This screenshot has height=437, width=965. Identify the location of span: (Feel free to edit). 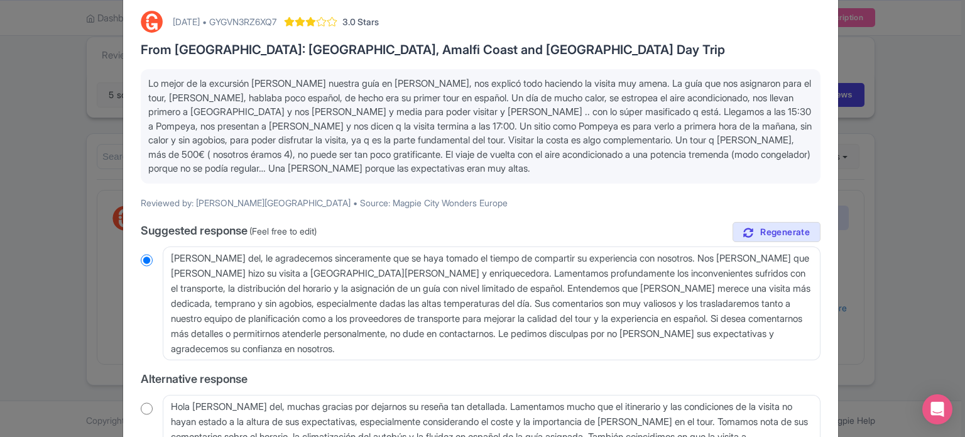
(283, 231).